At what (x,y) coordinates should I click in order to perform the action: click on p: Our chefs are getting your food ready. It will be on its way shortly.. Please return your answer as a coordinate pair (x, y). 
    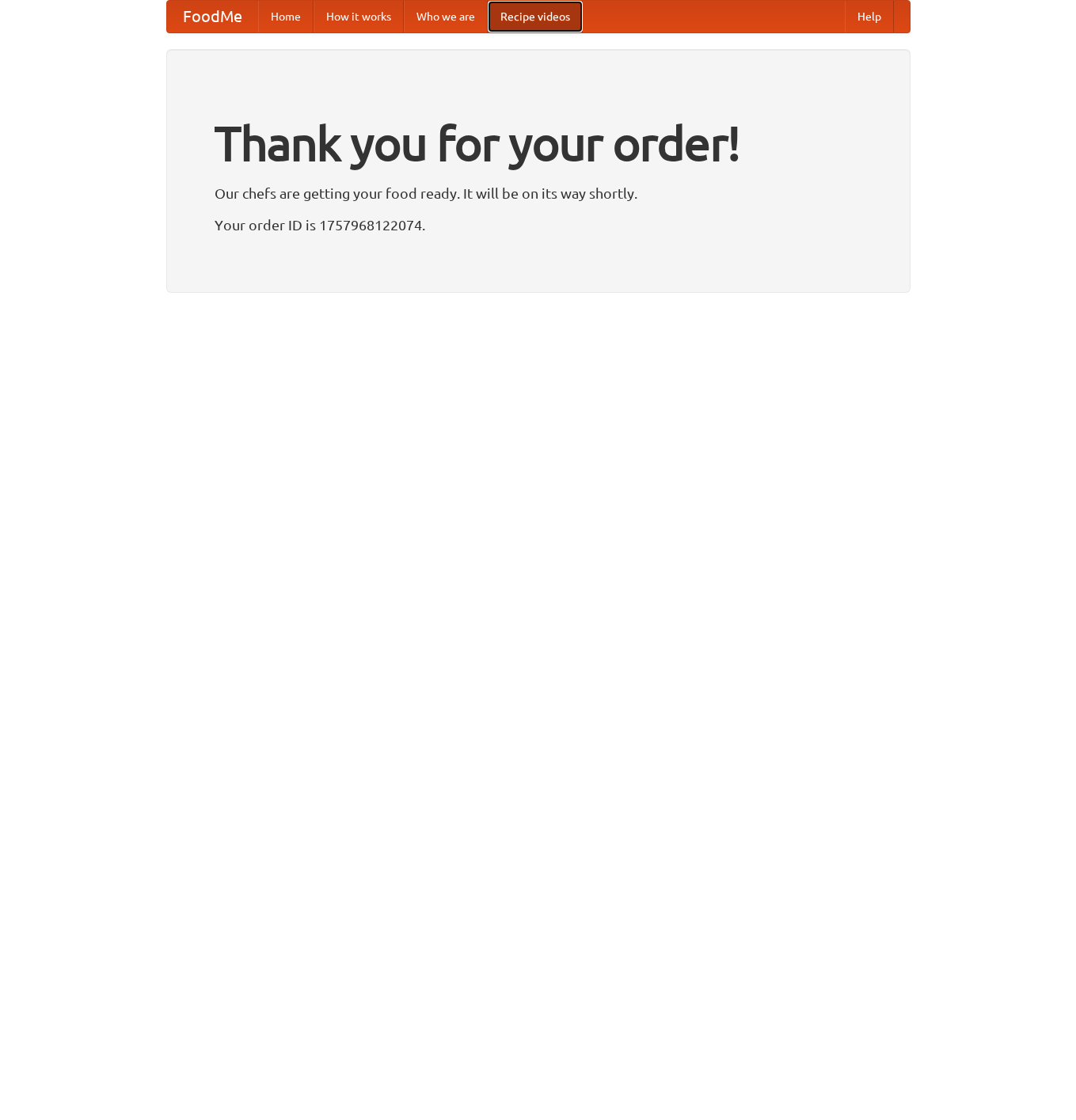
    Looking at the image, I should click on (538, 193).